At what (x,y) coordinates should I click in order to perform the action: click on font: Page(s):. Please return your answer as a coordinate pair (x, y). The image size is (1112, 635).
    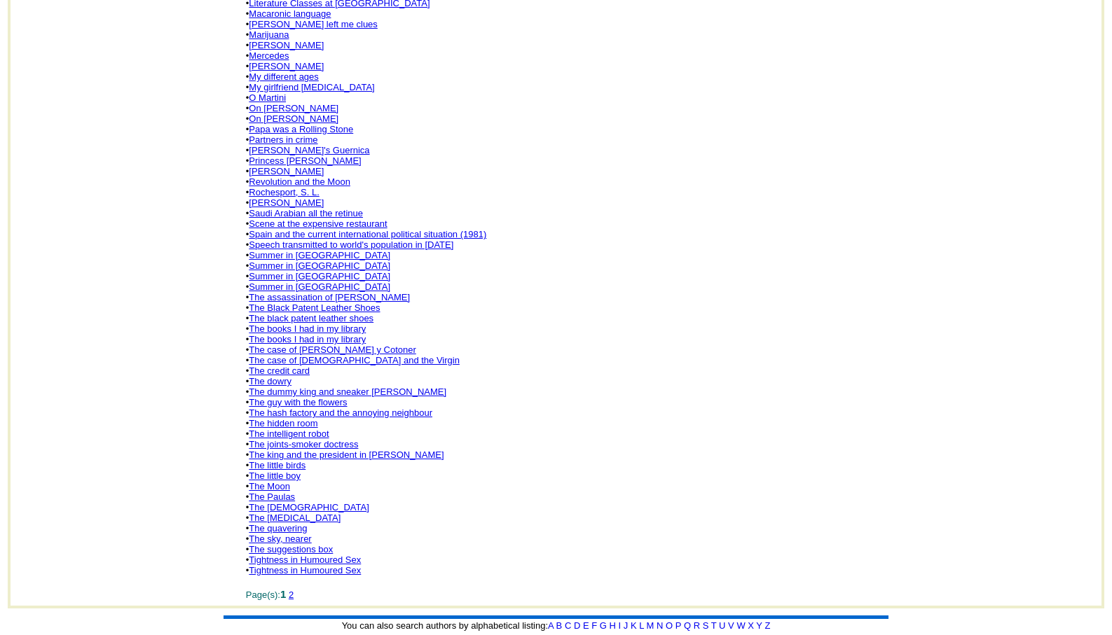
    Looking at the image, I should click on (270, 595).